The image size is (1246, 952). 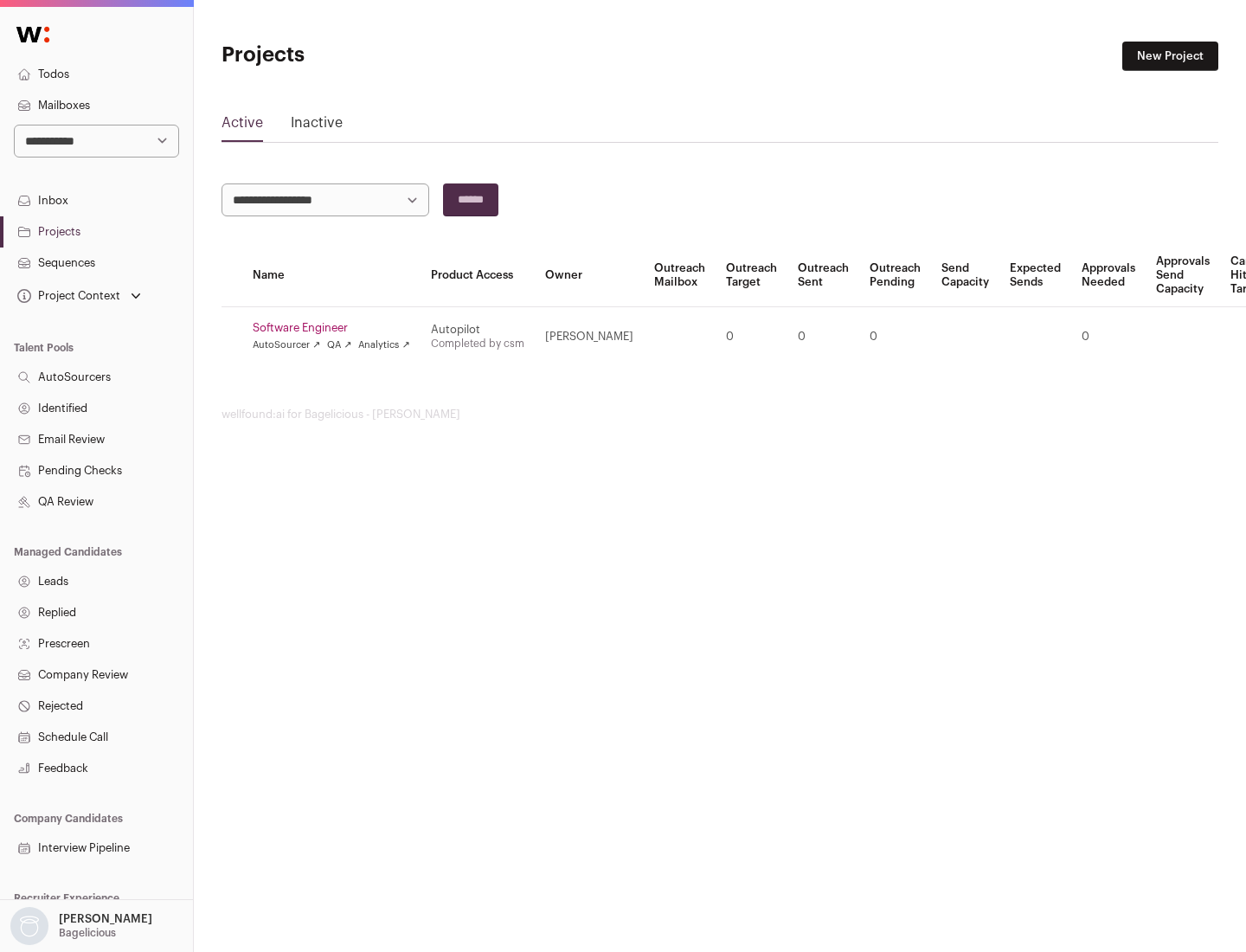 I want to click on h1: Projects, so click(x=388, y=55).